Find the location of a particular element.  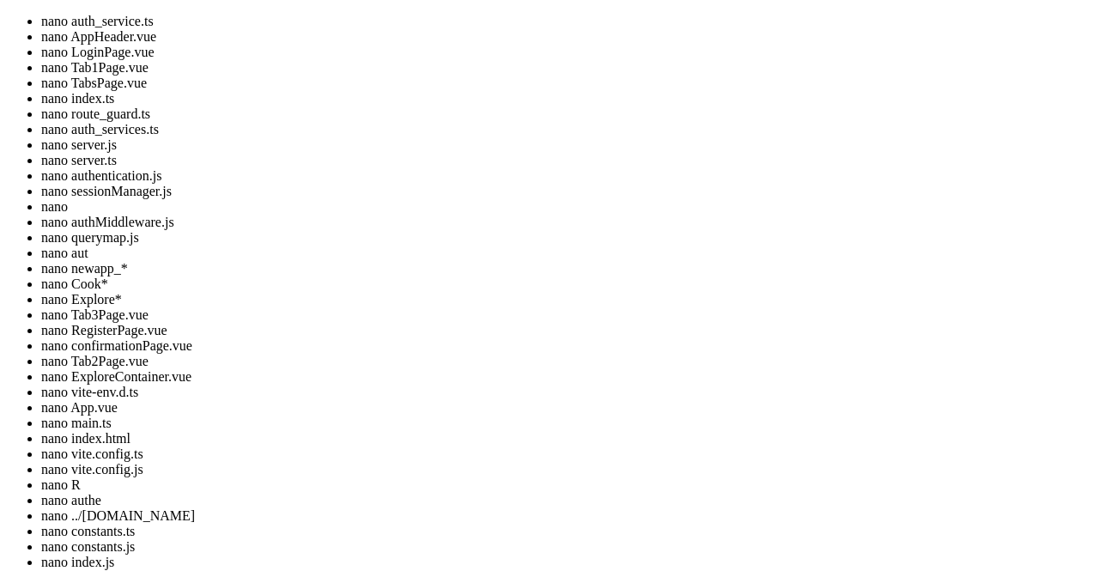

li: nano Cook* is located at coordinates (567, 284).